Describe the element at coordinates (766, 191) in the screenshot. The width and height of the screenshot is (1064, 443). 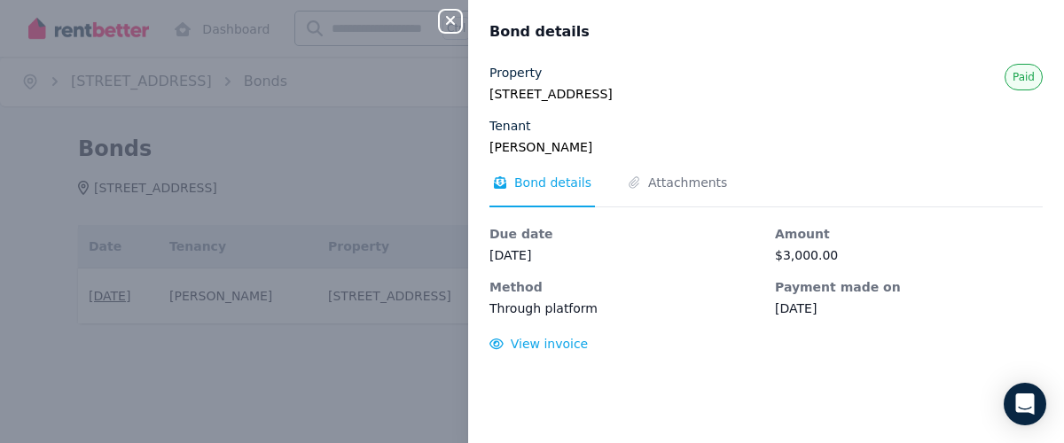
I see `nav: Tabs` at that location.